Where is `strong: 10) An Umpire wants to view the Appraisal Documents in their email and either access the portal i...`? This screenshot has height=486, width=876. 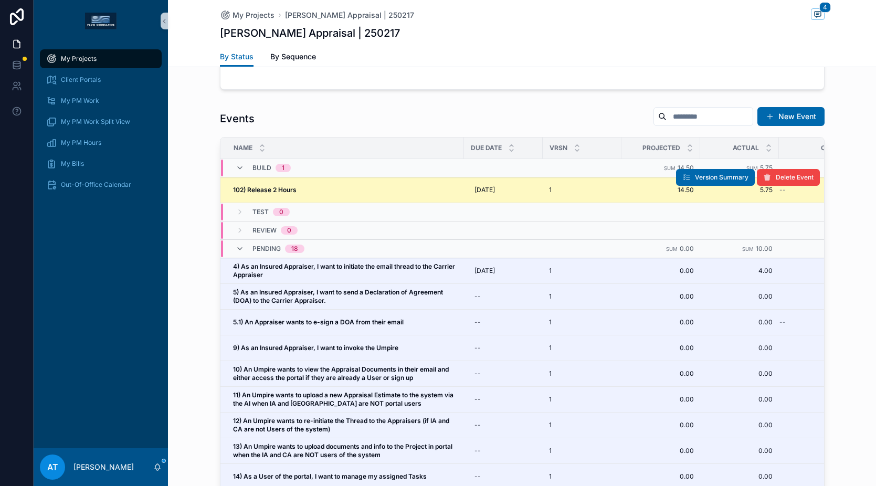 strong: 10) An Umpire wants to view the Appraisal Documents in their email and either access the portal i... is located at coordinates (342, 373).